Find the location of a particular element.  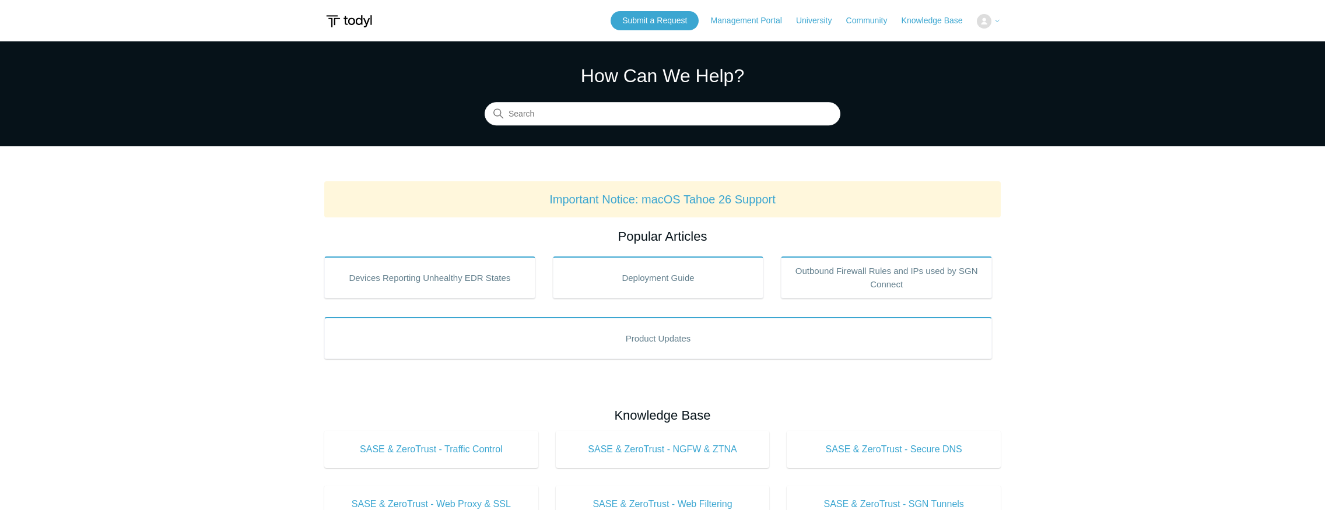

span: SASE & ZeroTrust - NGFW & ZTNA is located at coordinates (662, 450).